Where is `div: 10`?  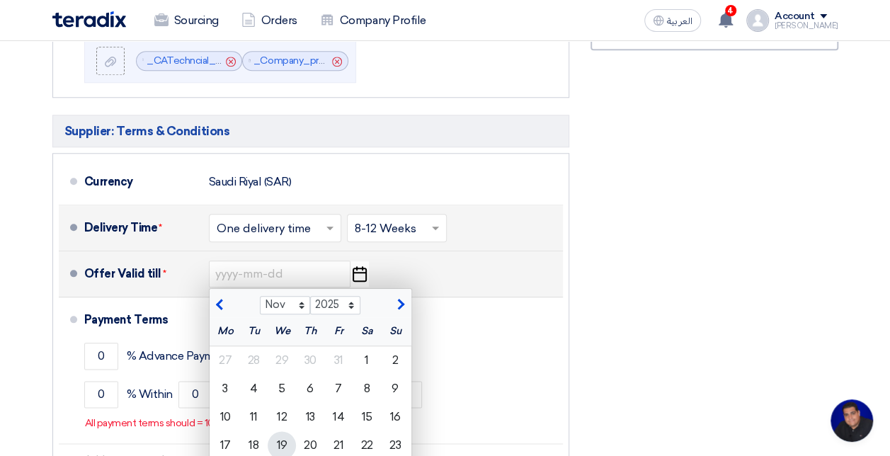 div: 10 is located at coordinates (225, 417).